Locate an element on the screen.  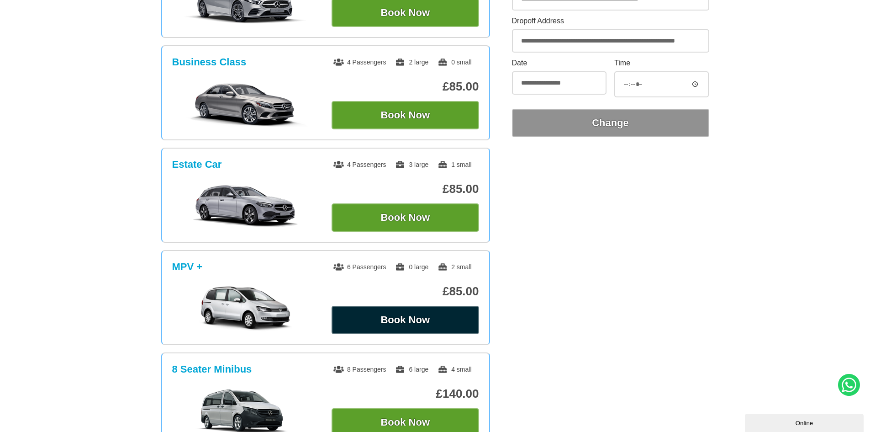
span: 8 Passengers is located at coordinates (360, 369).